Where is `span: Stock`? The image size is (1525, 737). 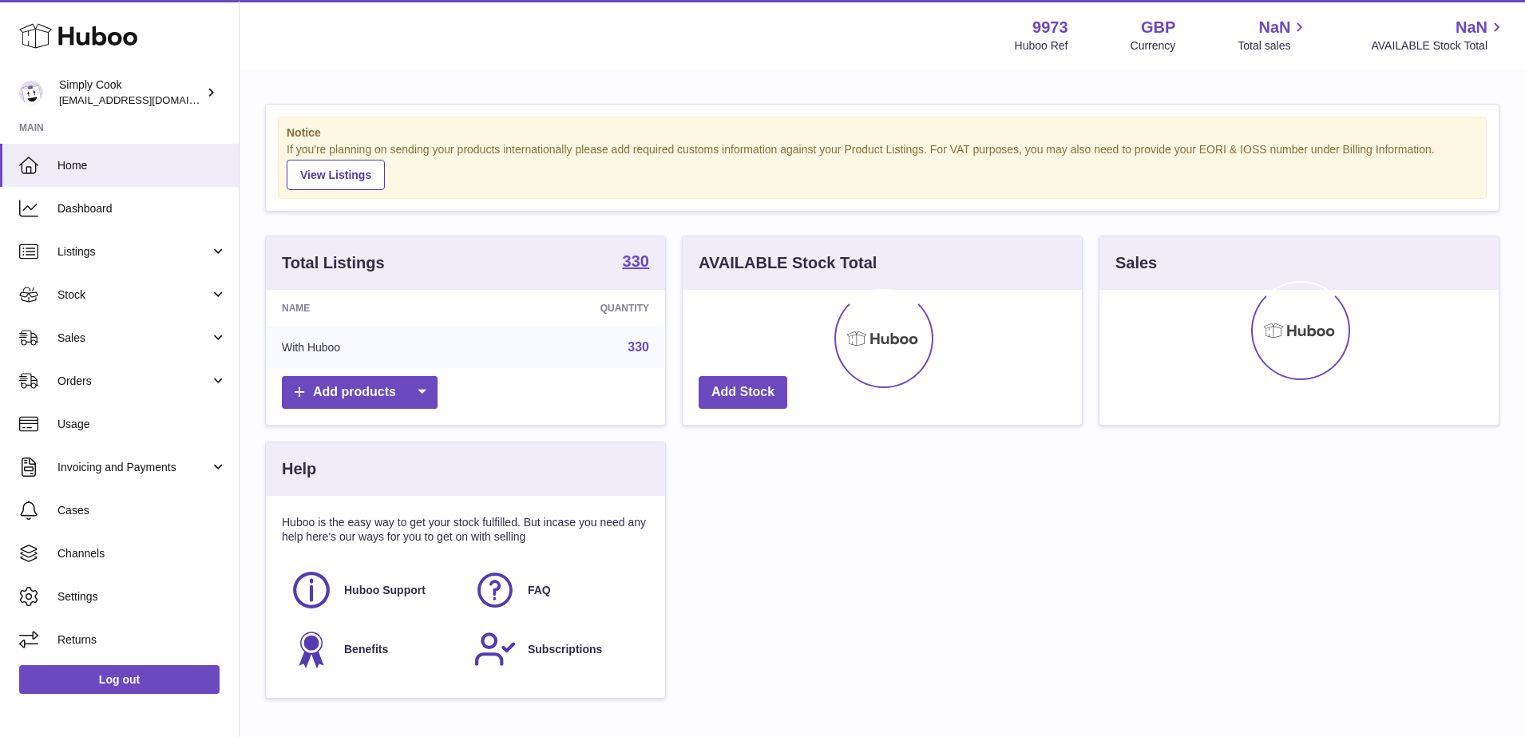
span: Stock is located at coordinates (133, 295).